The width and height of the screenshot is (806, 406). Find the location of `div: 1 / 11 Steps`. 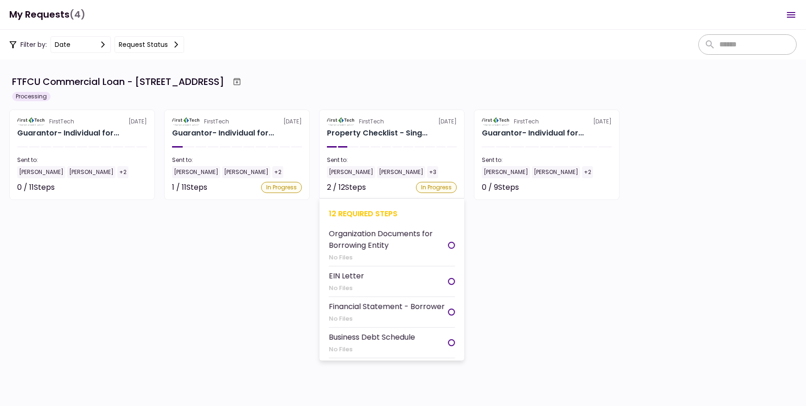

div: 1 / 11 Steps is located at coordinates (190, 187).